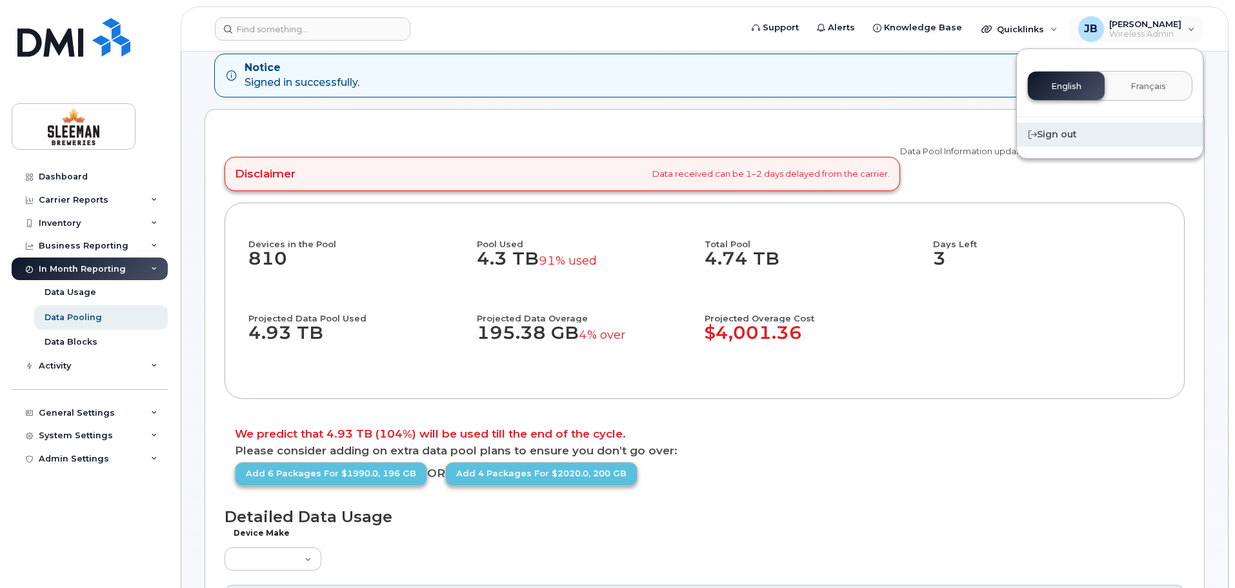  I want to click on h4: Days Left, so click(1047, 237).